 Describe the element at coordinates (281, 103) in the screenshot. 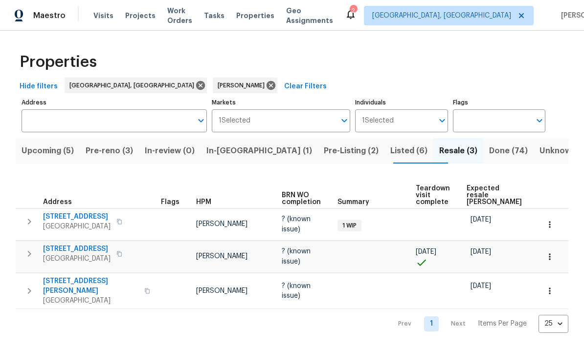

I see `label: Markets` at that location.